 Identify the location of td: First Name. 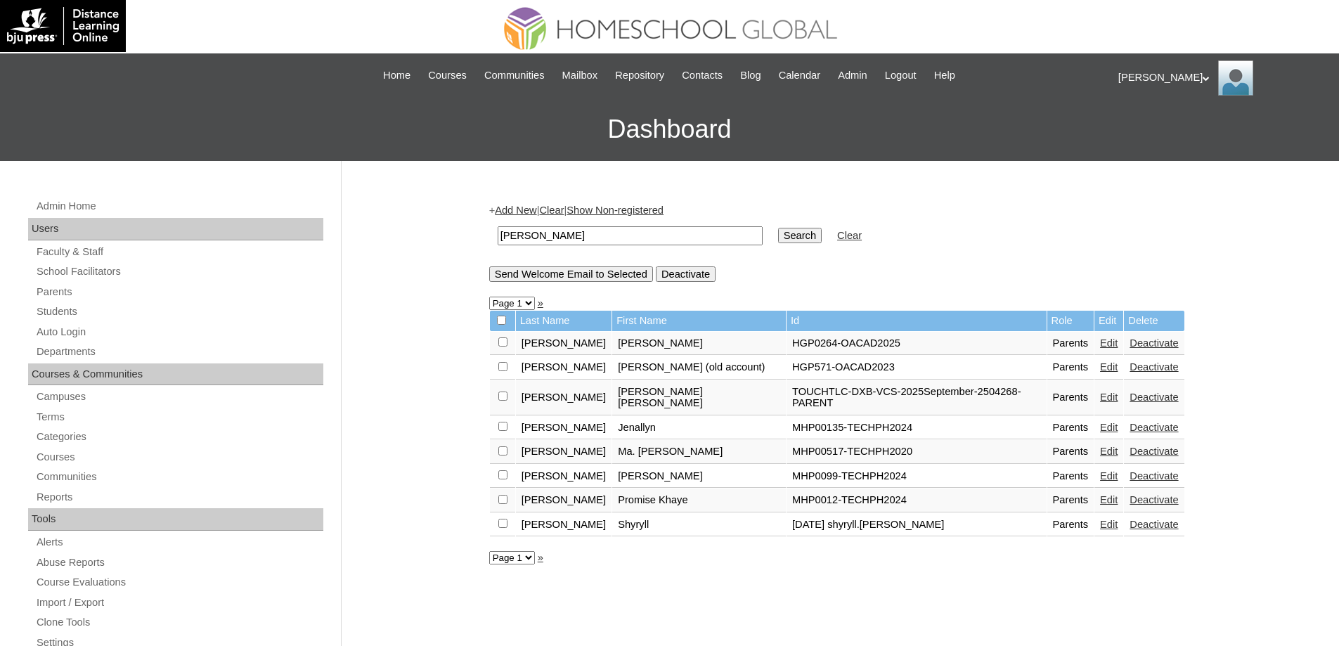
(698, 320).